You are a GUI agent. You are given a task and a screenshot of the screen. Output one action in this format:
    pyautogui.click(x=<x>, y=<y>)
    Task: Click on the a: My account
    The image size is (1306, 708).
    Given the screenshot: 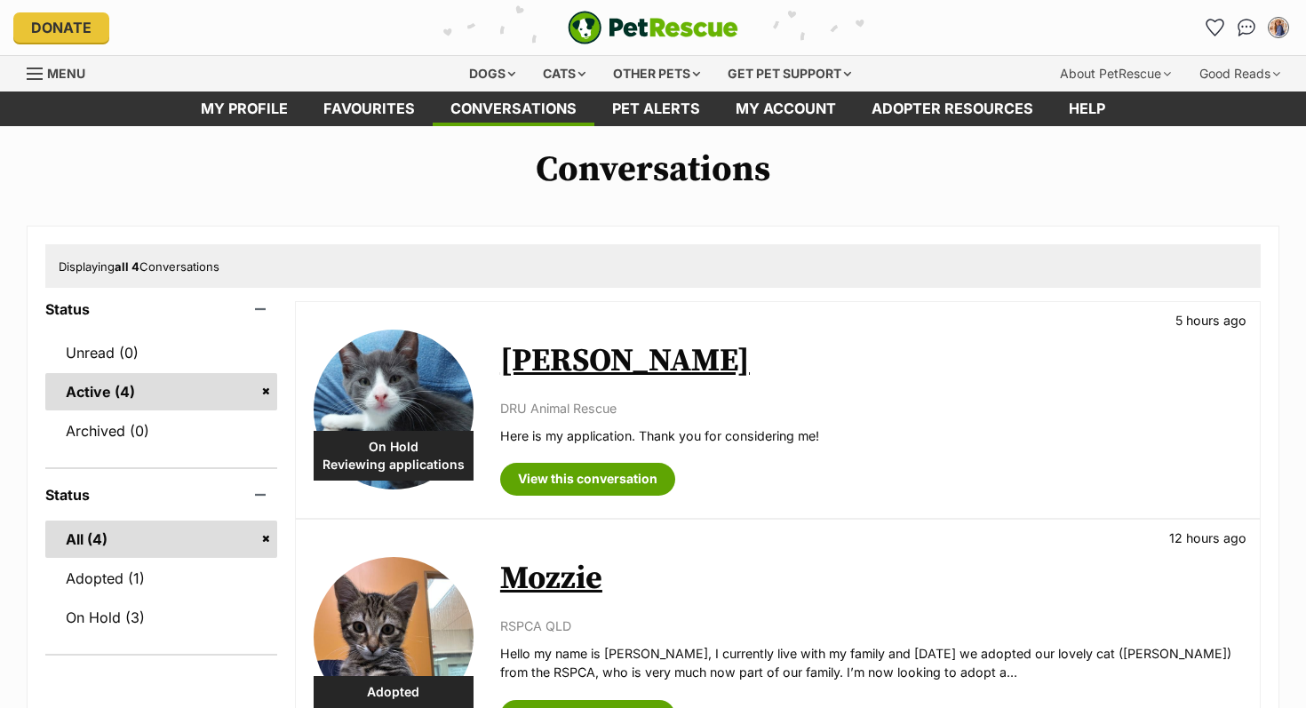 What is the action you would take?
    pyautogui.click(x=785, y=108)
    